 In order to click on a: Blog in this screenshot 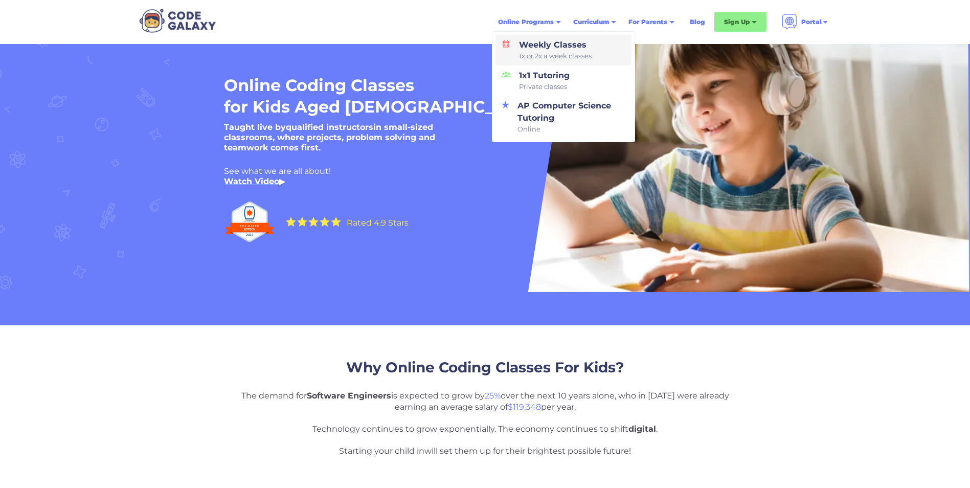, I will do `click(698, 22)`.